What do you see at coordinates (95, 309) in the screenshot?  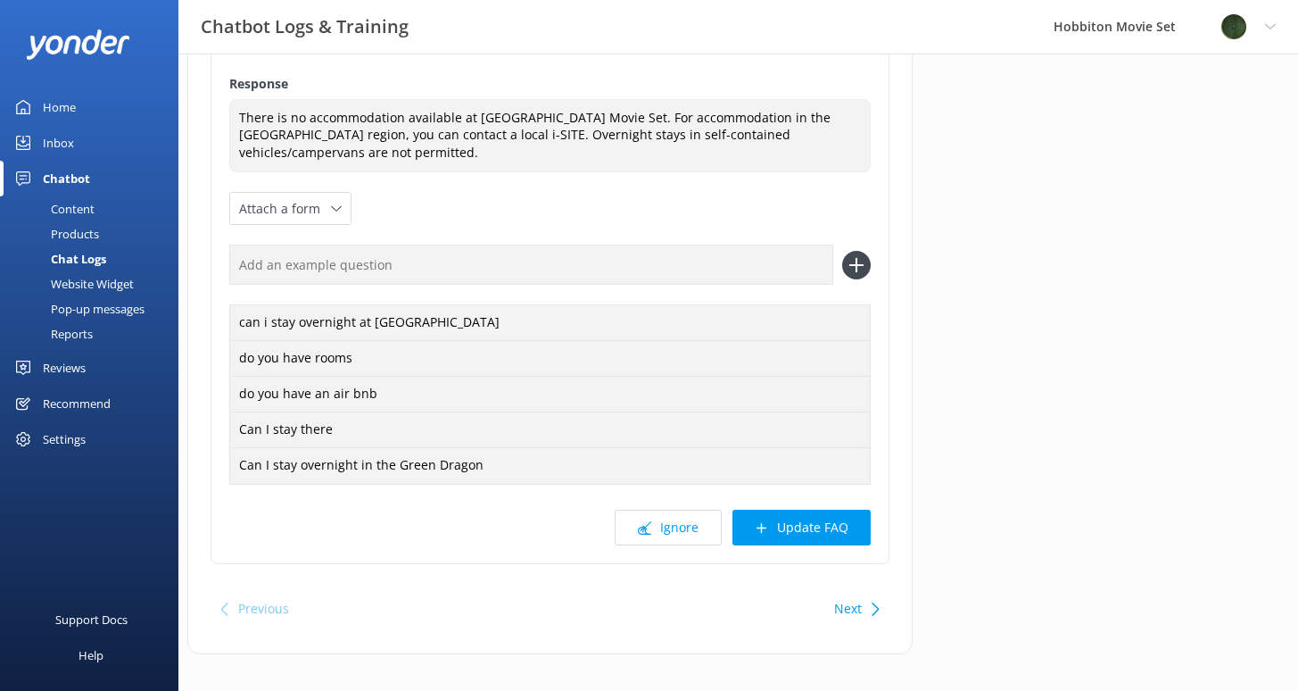 I see `a: Pop-up messages` at bounding box center [95, 309].